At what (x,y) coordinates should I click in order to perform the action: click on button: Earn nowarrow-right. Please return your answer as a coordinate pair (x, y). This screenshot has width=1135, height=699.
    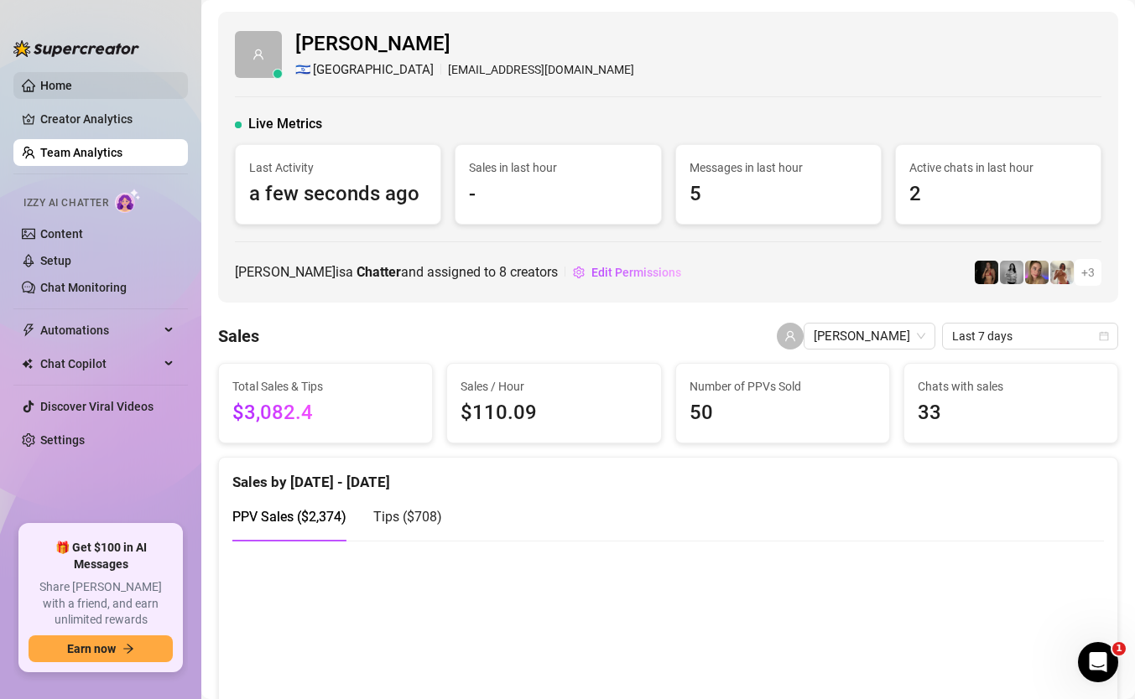
    Looking at the image, I should click on (101, 649).